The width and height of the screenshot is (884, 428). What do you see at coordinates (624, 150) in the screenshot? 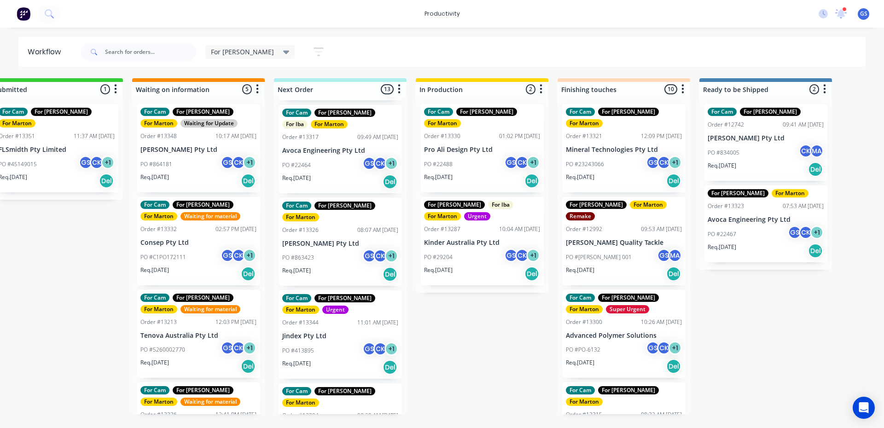
I see `p: Mineral Technologies Pty Ltd` at bounding box center [624, 150].